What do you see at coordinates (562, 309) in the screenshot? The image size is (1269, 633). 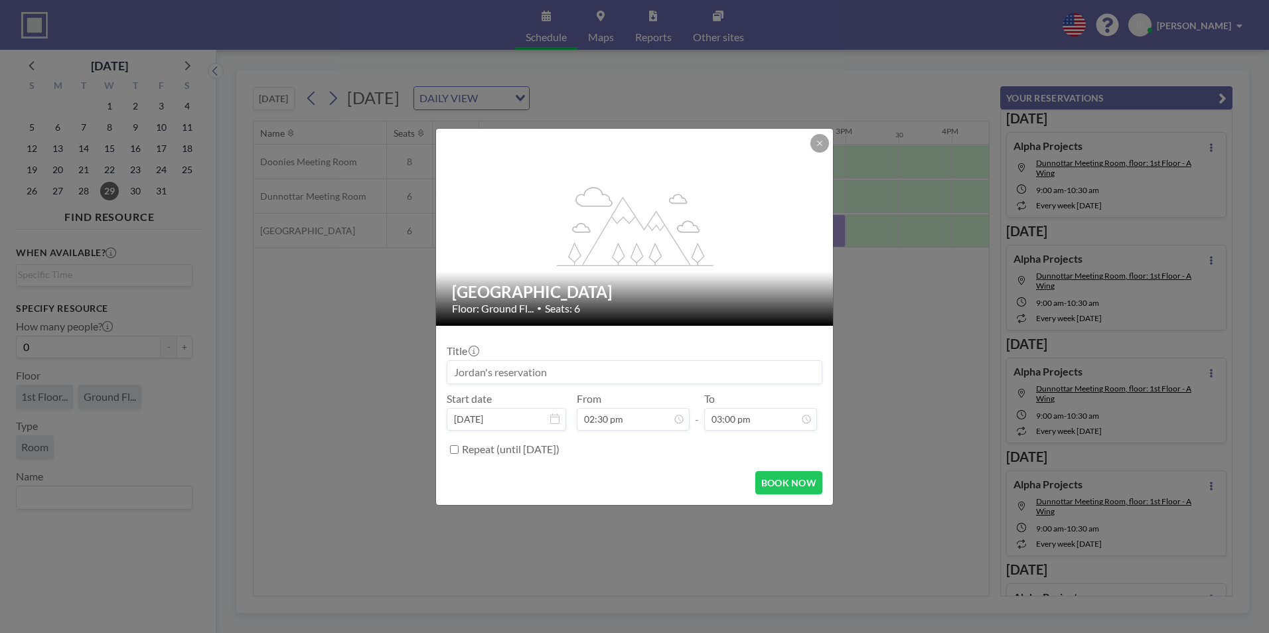 I see `span: Seats: 6` at bounding box center [562, 309].